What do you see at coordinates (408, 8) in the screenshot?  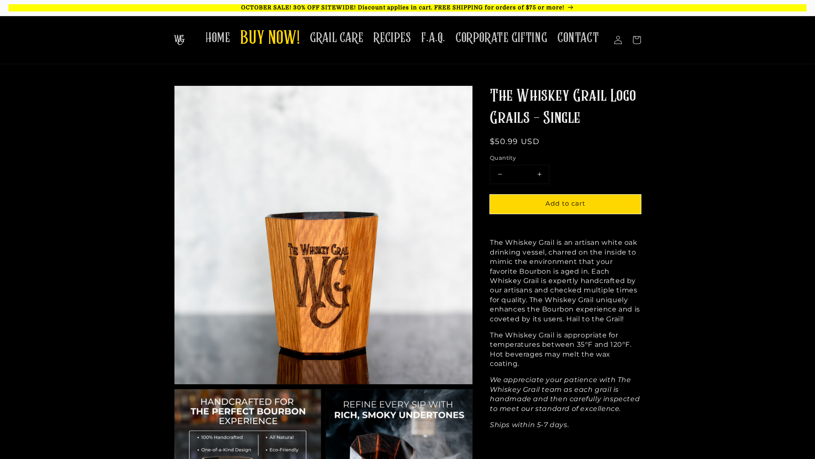 I see `p: OCTOBER SALE! 30% OFF SITEWIDE! Discount applies in cart. FREE SHIPPING for orders of $75 or more!` at bounding box center [408, 8].